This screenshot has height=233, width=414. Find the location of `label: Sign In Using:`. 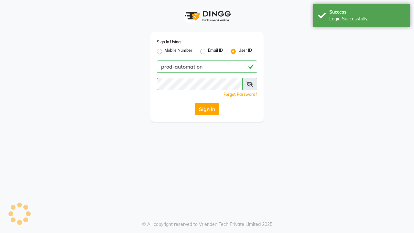

label: Sign In Using: is located at coordinates (169, 42).